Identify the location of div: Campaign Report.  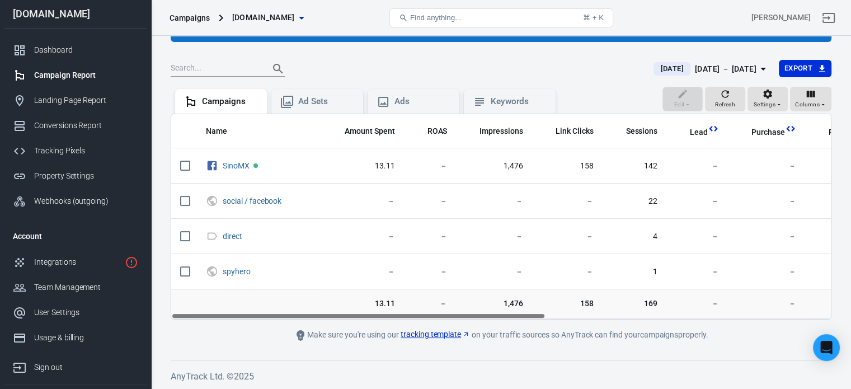
(86, 75).